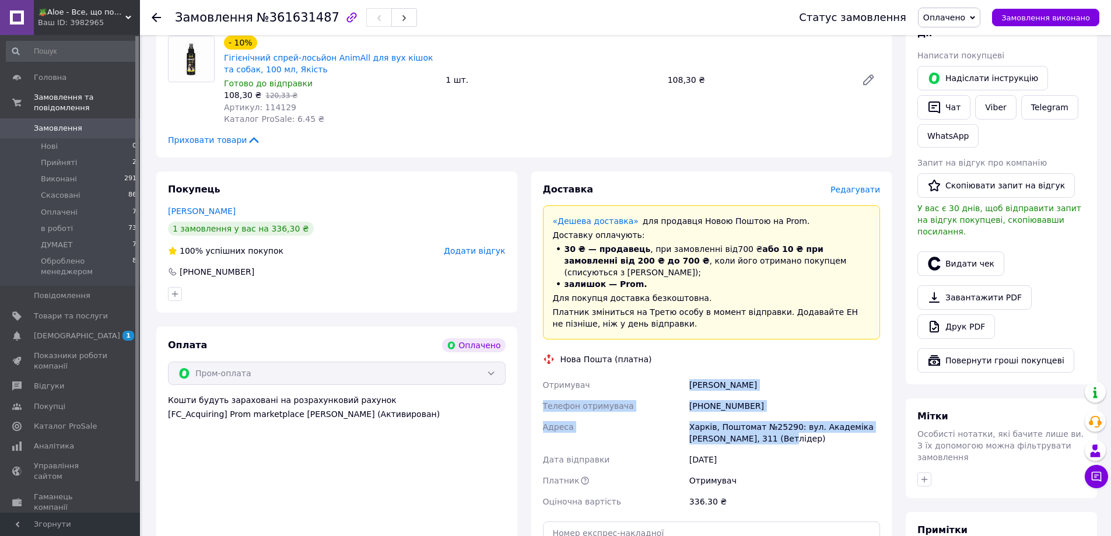  I want to click on div: 1 замовлення у вас на 336,30 ₴, so click(241, 229).